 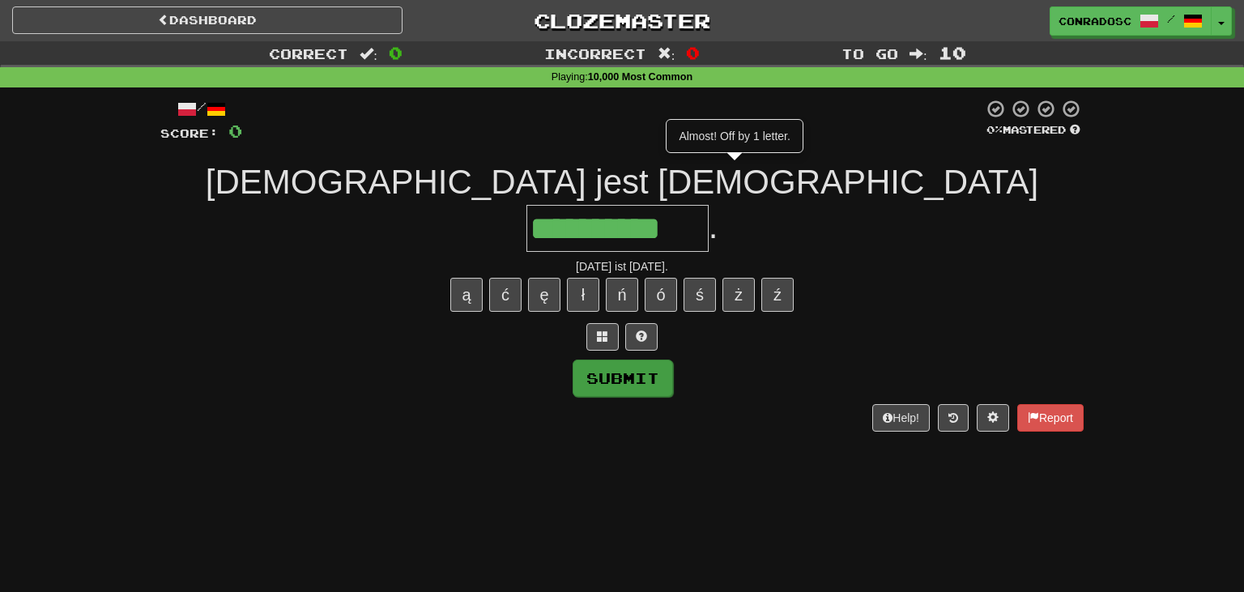 What do you see at coordinates (640, 77) in the screenshot?
I see `strong: 10,000 Most Common` at bounding box center [640, 77].